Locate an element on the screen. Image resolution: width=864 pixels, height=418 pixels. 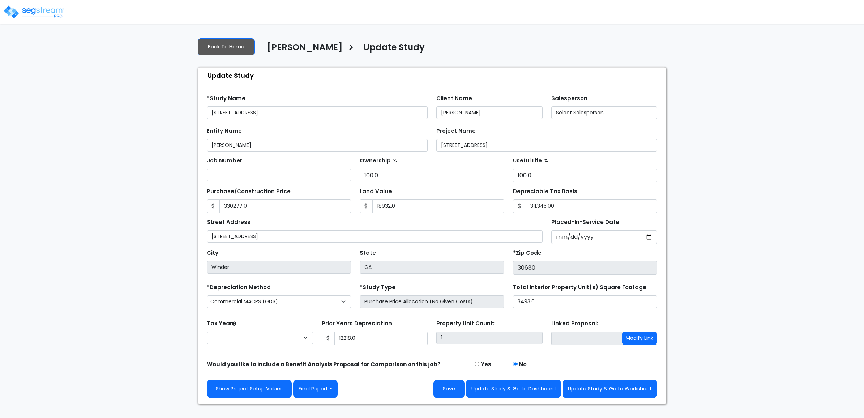
label: Total Interior Property Unit(s) Square Footage is located at coordinates (579, 287).